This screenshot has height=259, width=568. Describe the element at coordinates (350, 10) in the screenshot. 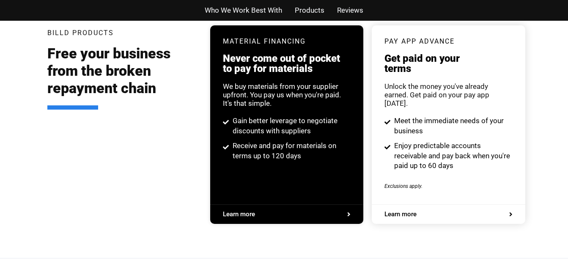

I see `span: Reviews` at that location.